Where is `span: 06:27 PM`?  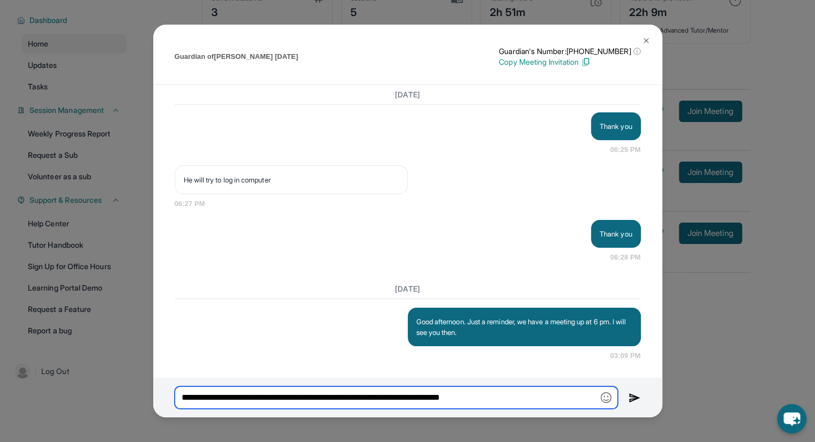
span: 06:27 PM is located at coordinates (408, 204).